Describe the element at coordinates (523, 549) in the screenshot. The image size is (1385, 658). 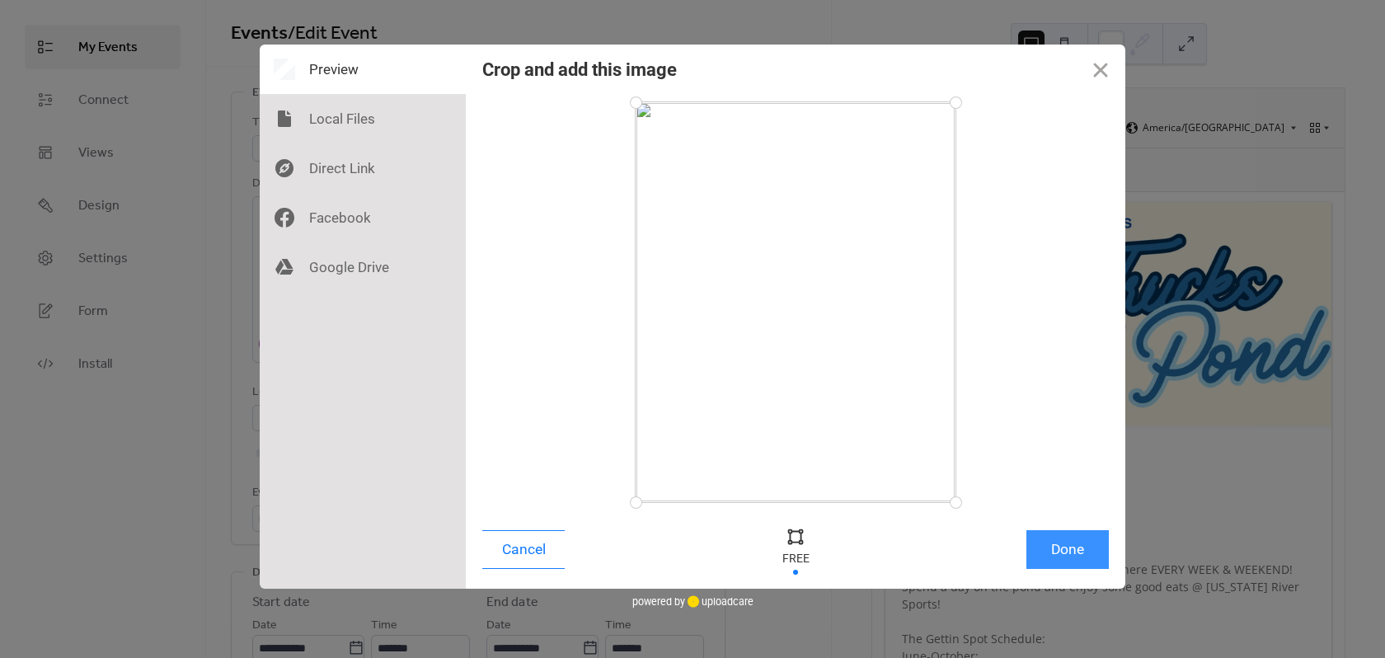
I see `button: Cancel` at that location.